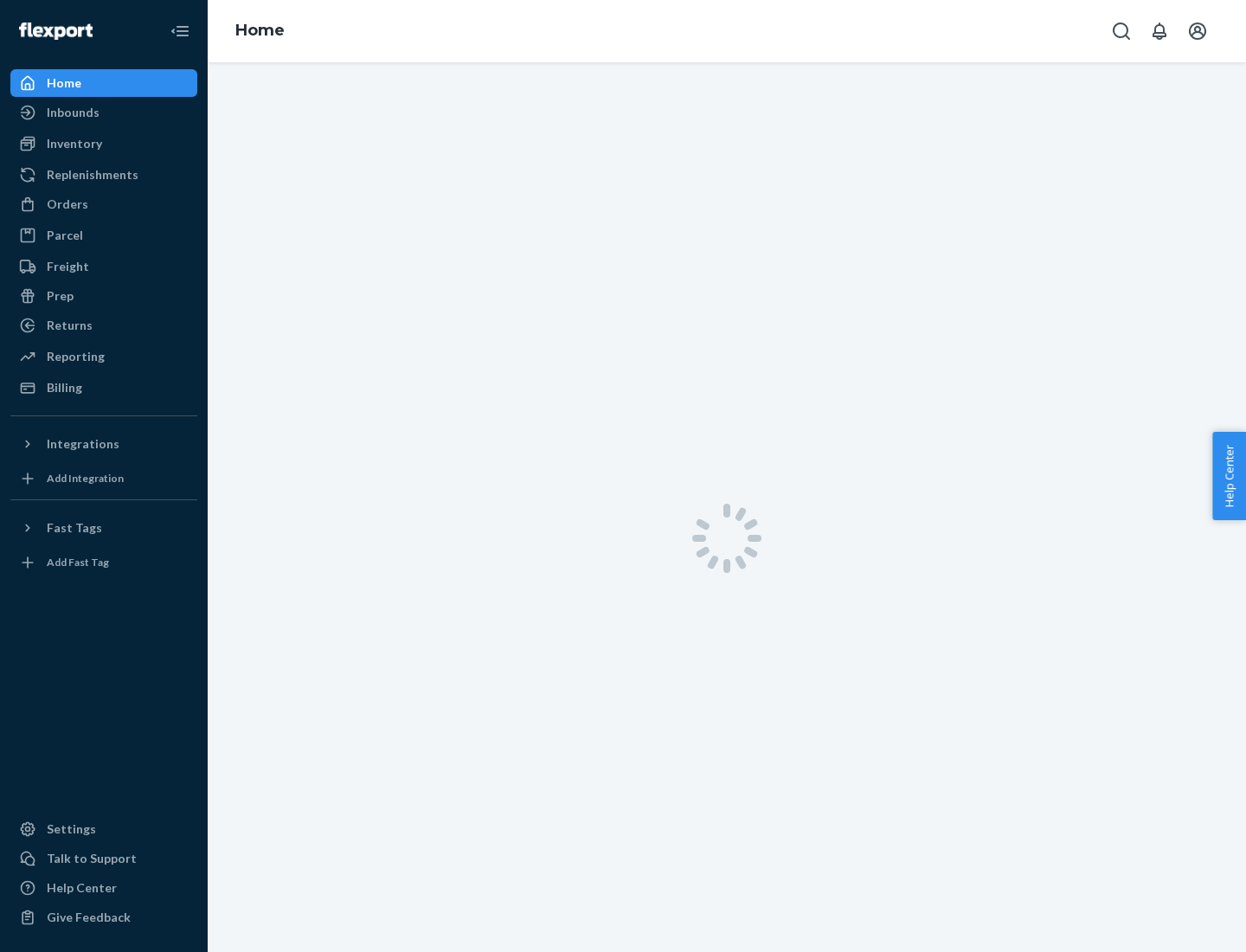 This screenshot has height=952, width=1246. Describe the element at coordinates (91, 859) in the screenshot. I see `div: Talk to Support` at that location.